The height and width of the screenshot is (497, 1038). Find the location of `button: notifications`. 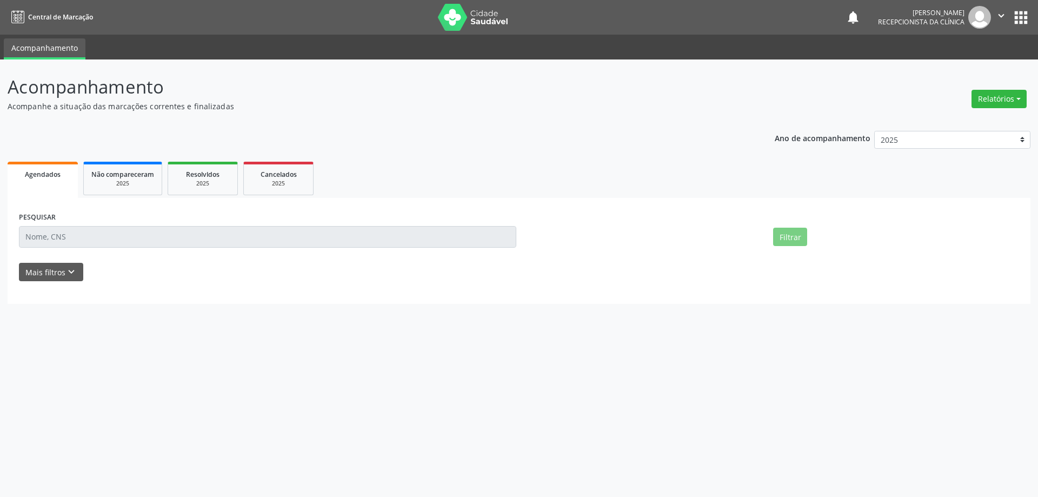

button: notifications is located at coordinates (853, 17).